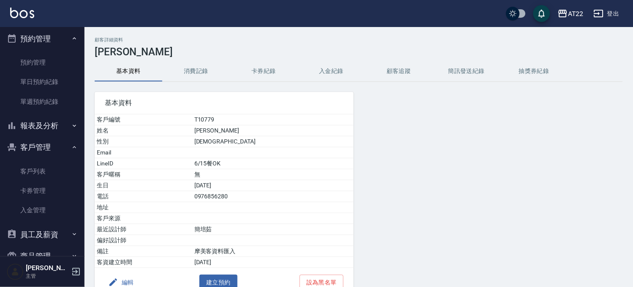 Image resolution: width=633 pixels, height=287 pixels. Describe the element at coordinates (143, 263) in the screenshot. I see `td: 客資建立時間` at that location.